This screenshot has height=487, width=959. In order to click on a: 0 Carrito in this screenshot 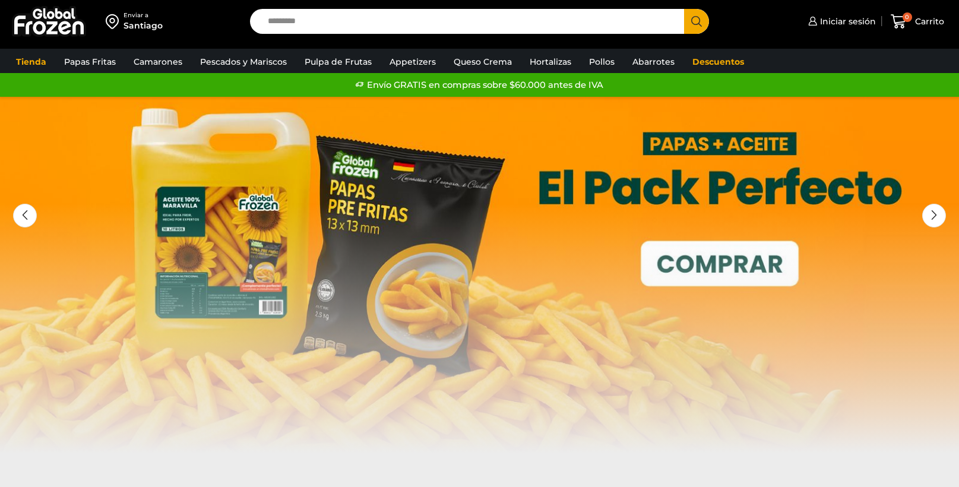, I will do `click(917, 21)`.